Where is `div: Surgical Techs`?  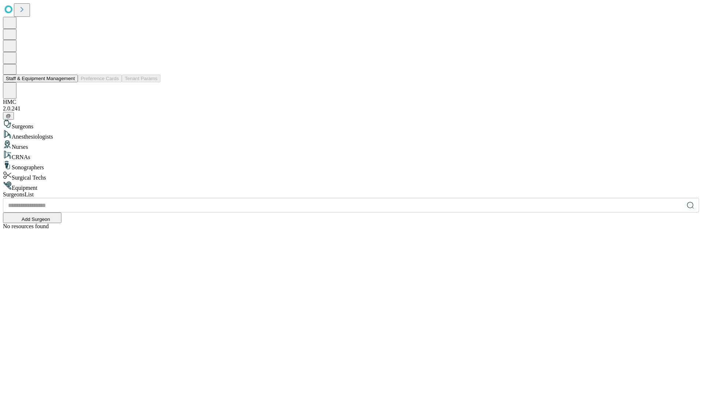
div: Surgical Techs is located at coordinates (351, 176).